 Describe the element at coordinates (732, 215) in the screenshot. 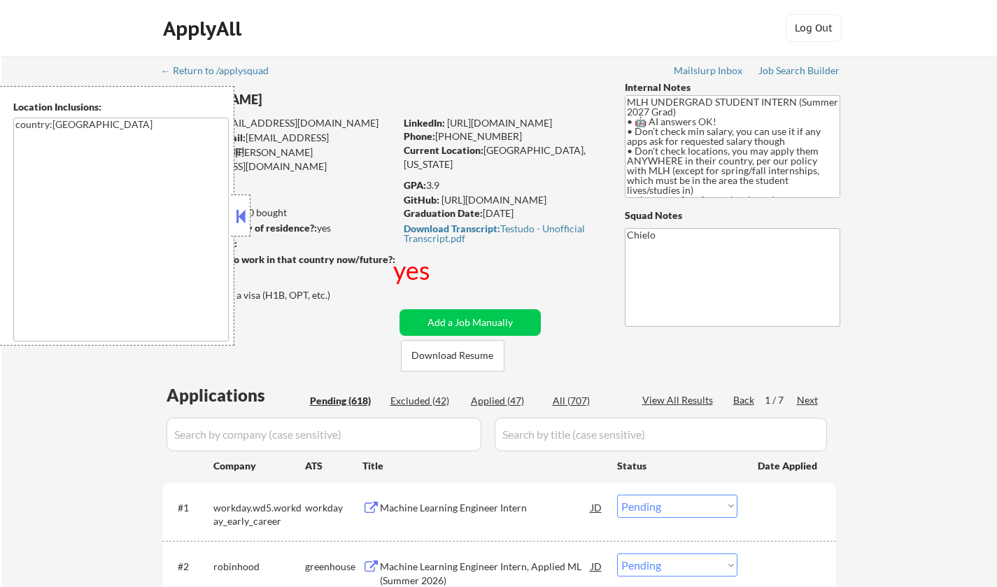

I see `div: Squad Notes` at that location.